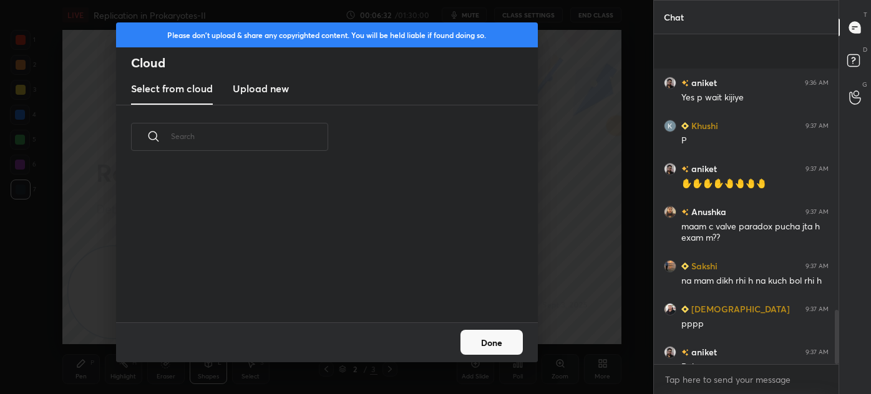 The width and height of the screenshot is (871, 394). Describe the element at coordinates (492, 343) in the screenshot. I see `button: Done` at that location.